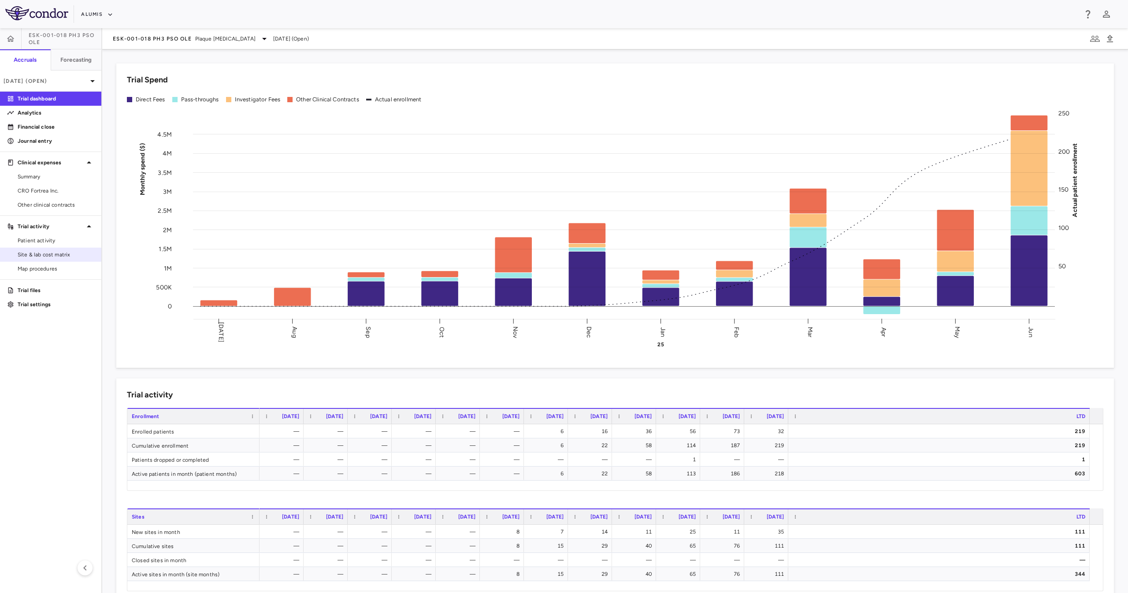  Describe the element at coordinates (941, 460) in the screenshot. I see `div: 1` at that location.